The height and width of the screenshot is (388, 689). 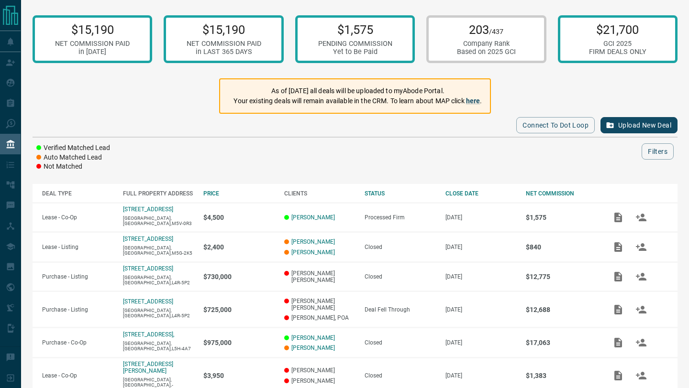 What do you see at coordinates (355, 52) in the screenshot?
I see `div: Yet to Be Paid` at bounding box center [355, 52].